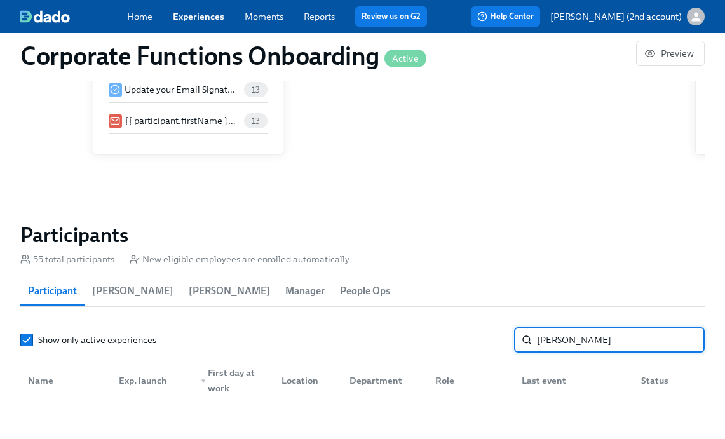 This screenshot has height=439, width=725. I want to click on input: Search by name, so click(621, 340).